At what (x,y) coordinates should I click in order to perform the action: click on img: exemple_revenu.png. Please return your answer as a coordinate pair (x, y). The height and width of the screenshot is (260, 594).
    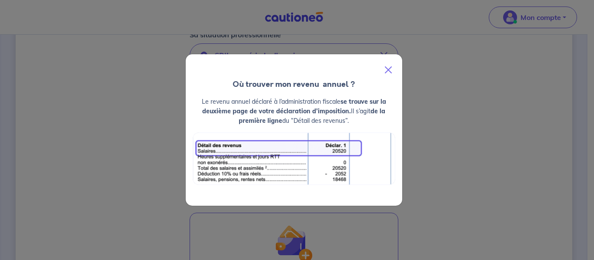
    Looking at the image, I should click on (294, 159).